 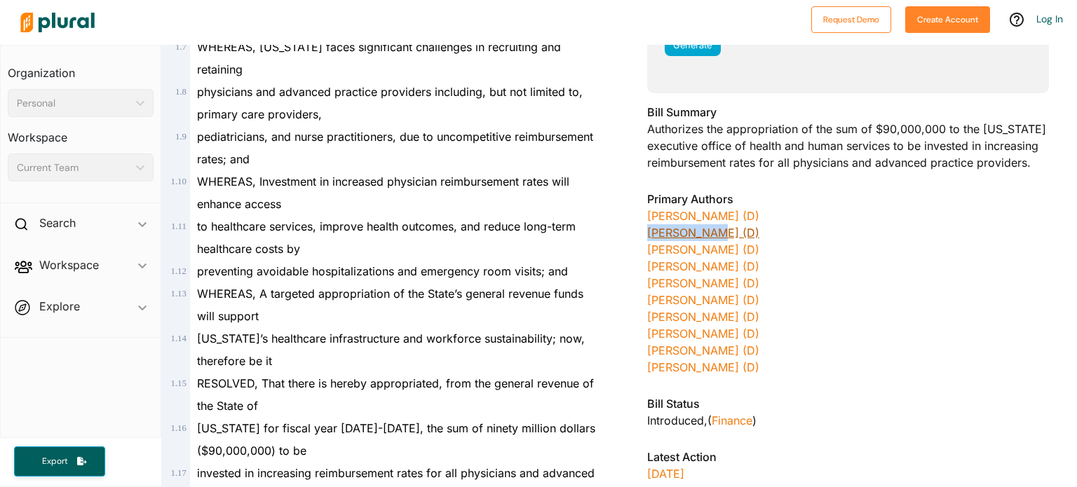 What do you see at coordinates (847, 404) in the screenshot?
I see `h3: Bill Status` at bounding box center [847, 404].